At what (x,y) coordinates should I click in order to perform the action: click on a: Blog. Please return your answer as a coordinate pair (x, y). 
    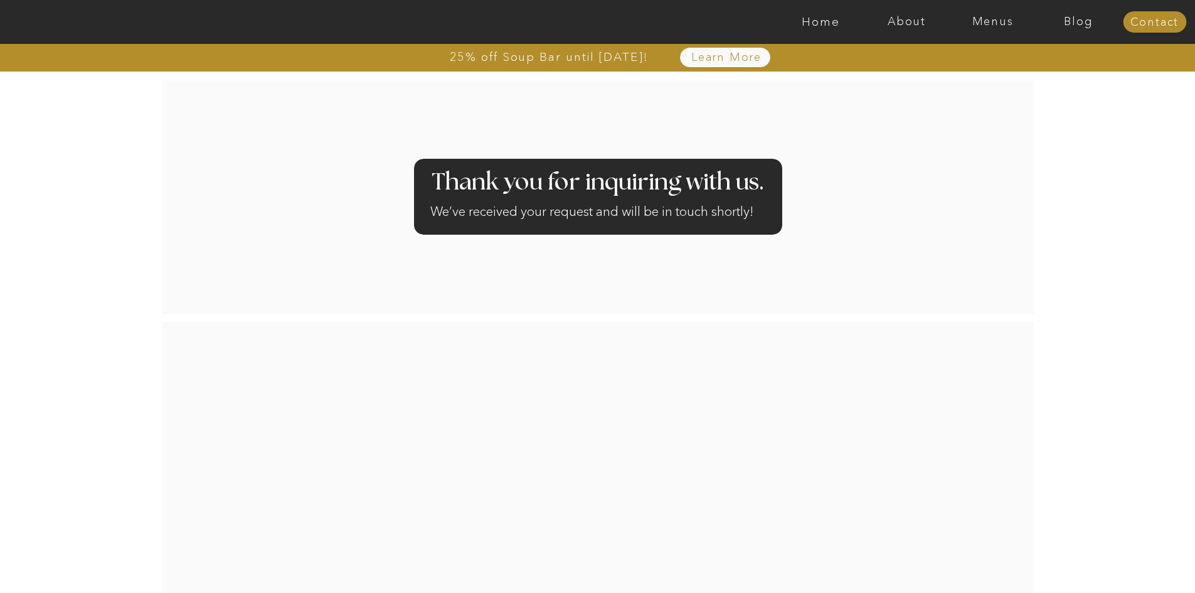
    Looking at the image, I should click on (1079, 22).